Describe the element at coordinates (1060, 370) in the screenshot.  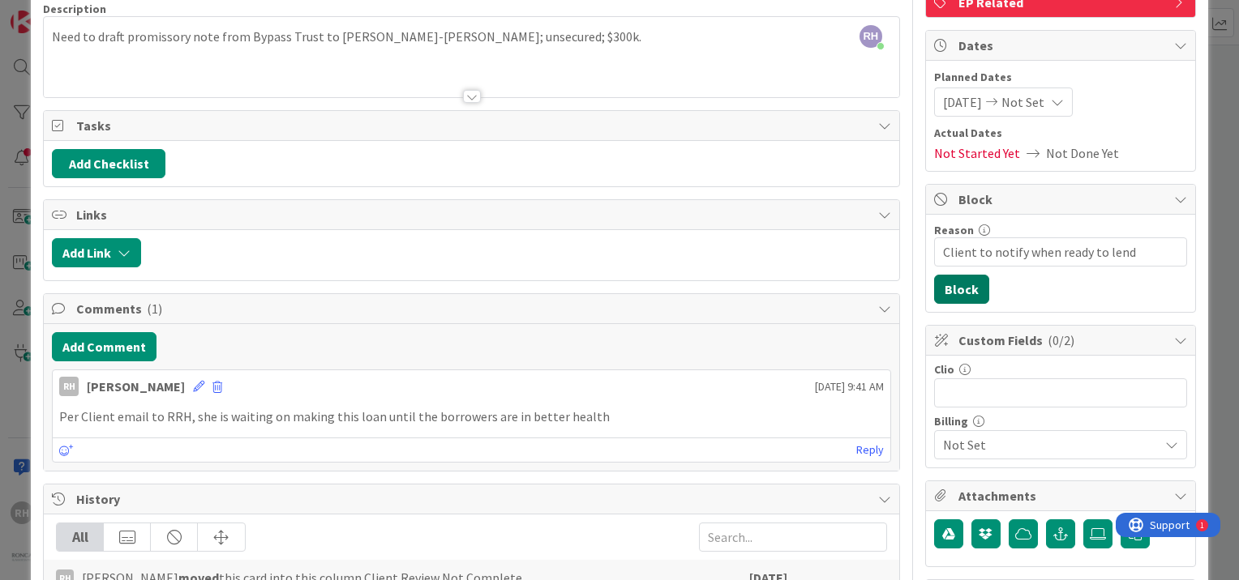
I see `div: Clio` at that location.